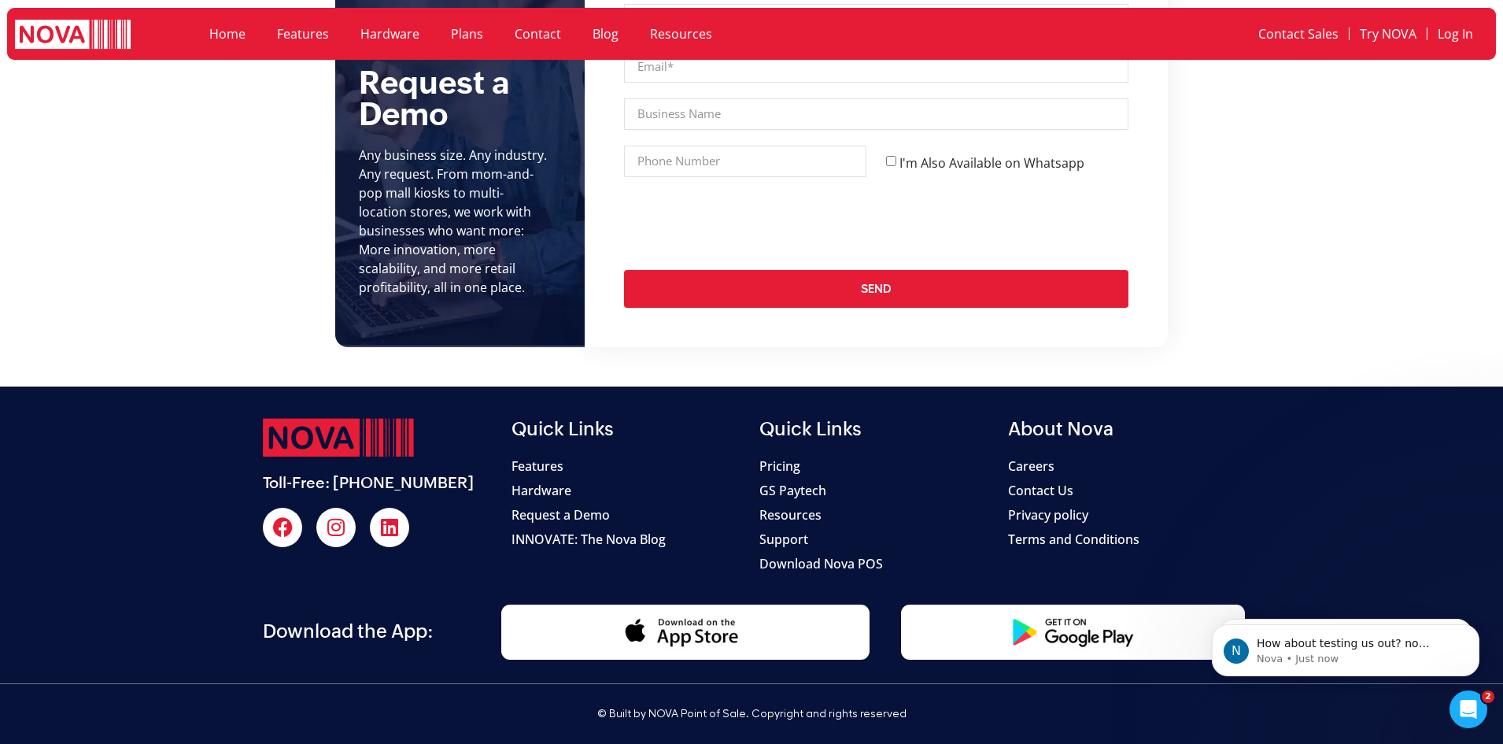  What do you see at coordinates (876, 289) in the screenshot?
I see `span: Send` at bounding box center [876, 289].